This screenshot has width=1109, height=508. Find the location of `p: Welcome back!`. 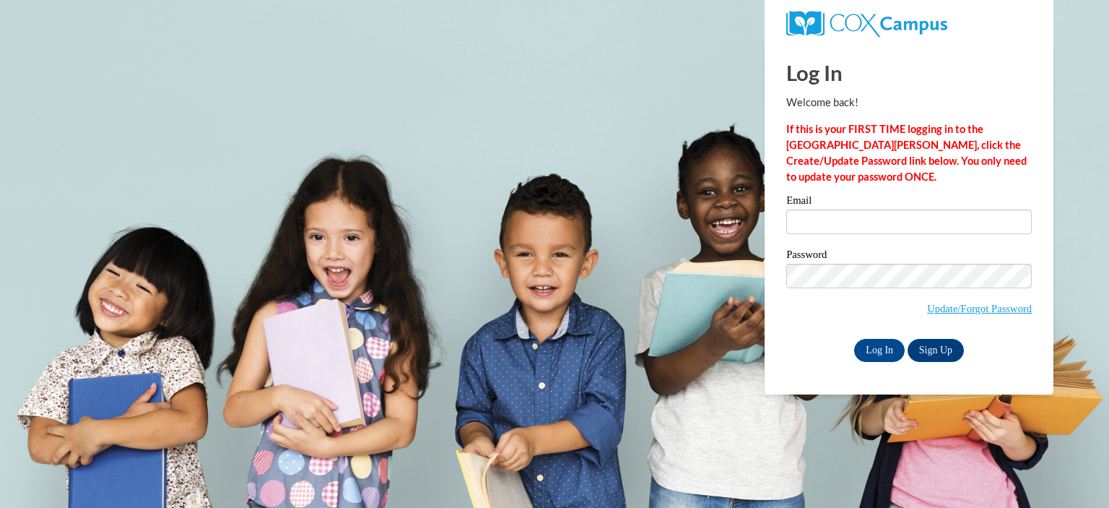

p: Welcome back! is located at coordinates (909, 103).